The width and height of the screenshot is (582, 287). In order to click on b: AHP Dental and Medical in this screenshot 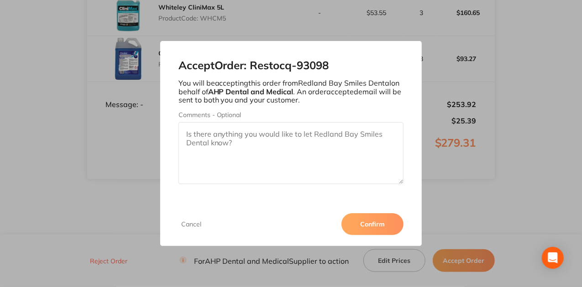, I will do `click(250, 92)`.